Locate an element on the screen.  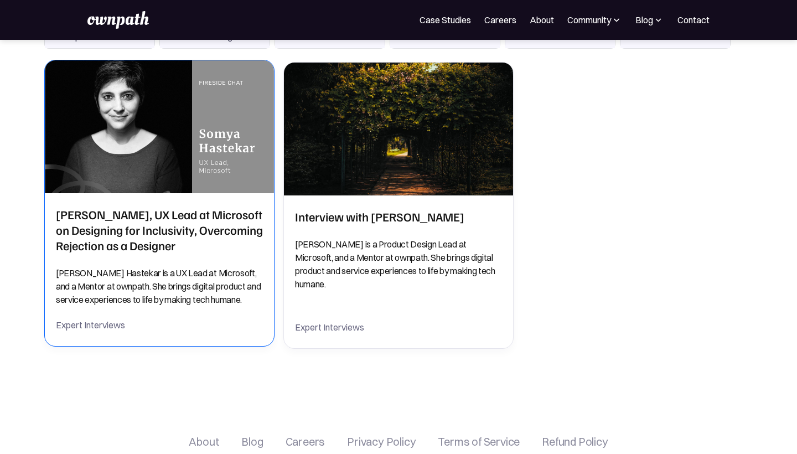
a: Refund Policy is located at coordinates (574, 441).